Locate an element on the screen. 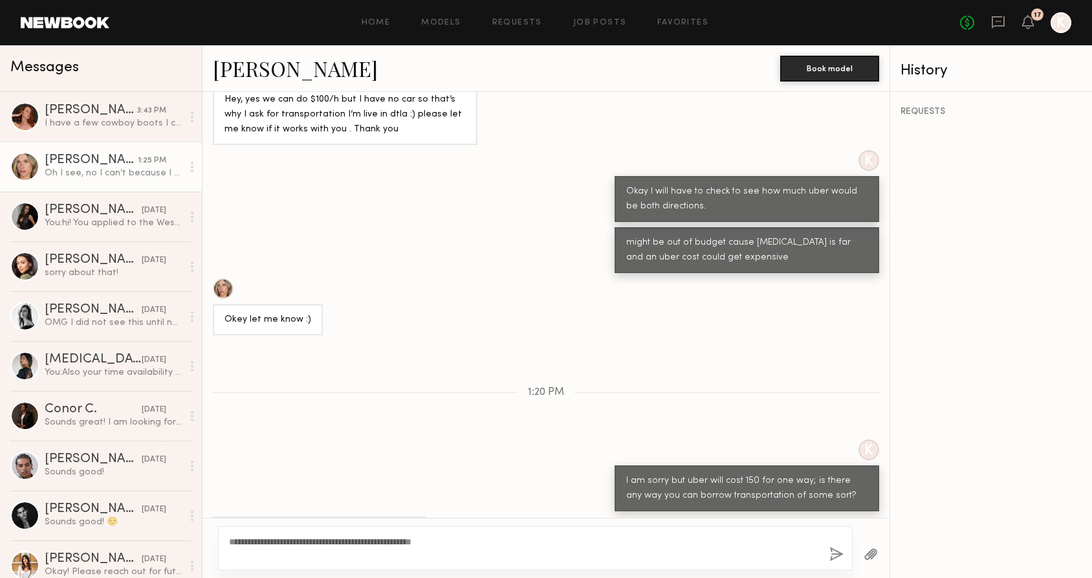  div: Sounds good! is located at coordinates (113, 472).